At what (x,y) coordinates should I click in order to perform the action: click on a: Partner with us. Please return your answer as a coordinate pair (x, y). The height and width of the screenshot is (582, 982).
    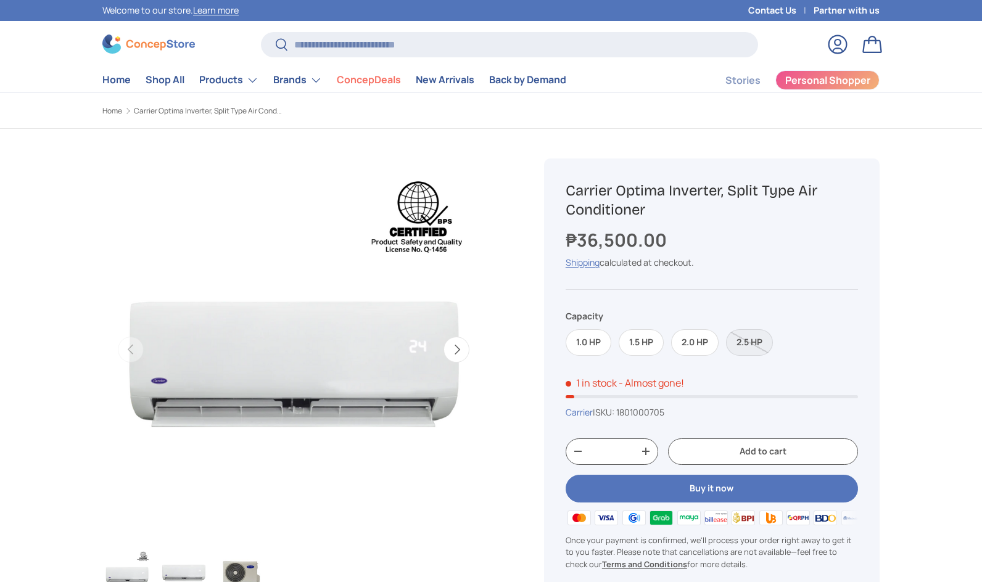
    Looking at the image, I should click on (846, 10).